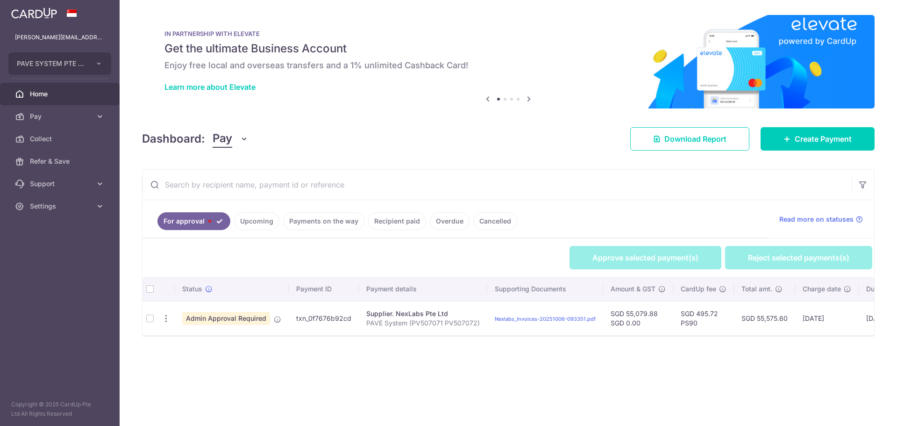 This screenshot has height=426, width=897. What do you see at coordinates (703, 318) in the screenshot?
I see `td: SGD 495.72 PS90` at bounding box center [703, 318].